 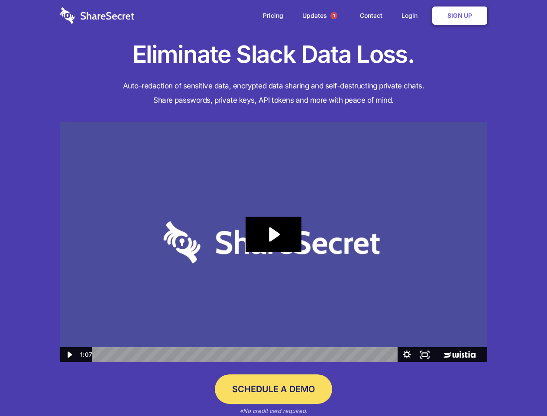 I want to click on img: Sharesecret, so click(x=274, y=242).